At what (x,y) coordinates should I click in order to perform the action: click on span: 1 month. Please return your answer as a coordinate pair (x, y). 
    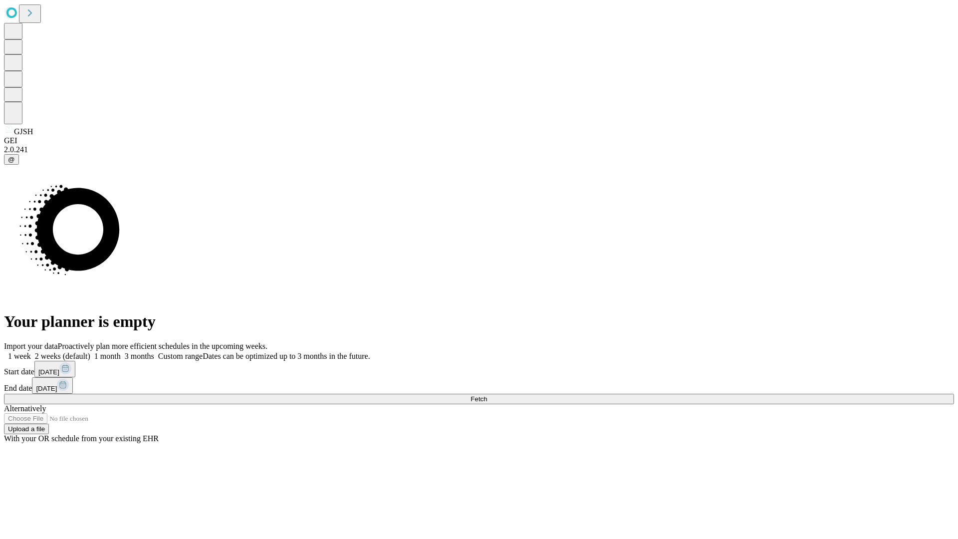
    Looking at the image, I should click on (107, 356).